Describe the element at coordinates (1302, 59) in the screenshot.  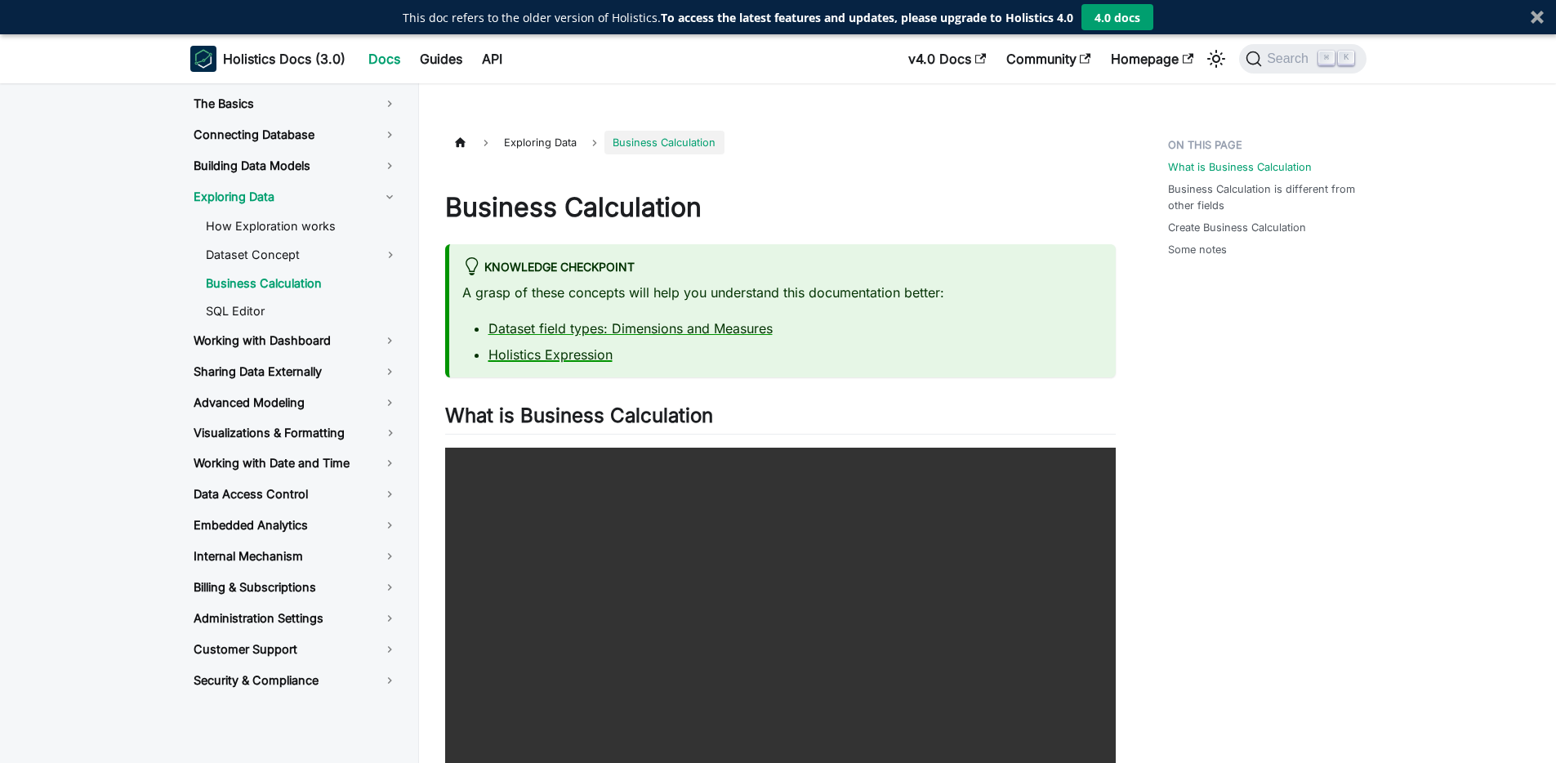
I see `button: Search` at that location.